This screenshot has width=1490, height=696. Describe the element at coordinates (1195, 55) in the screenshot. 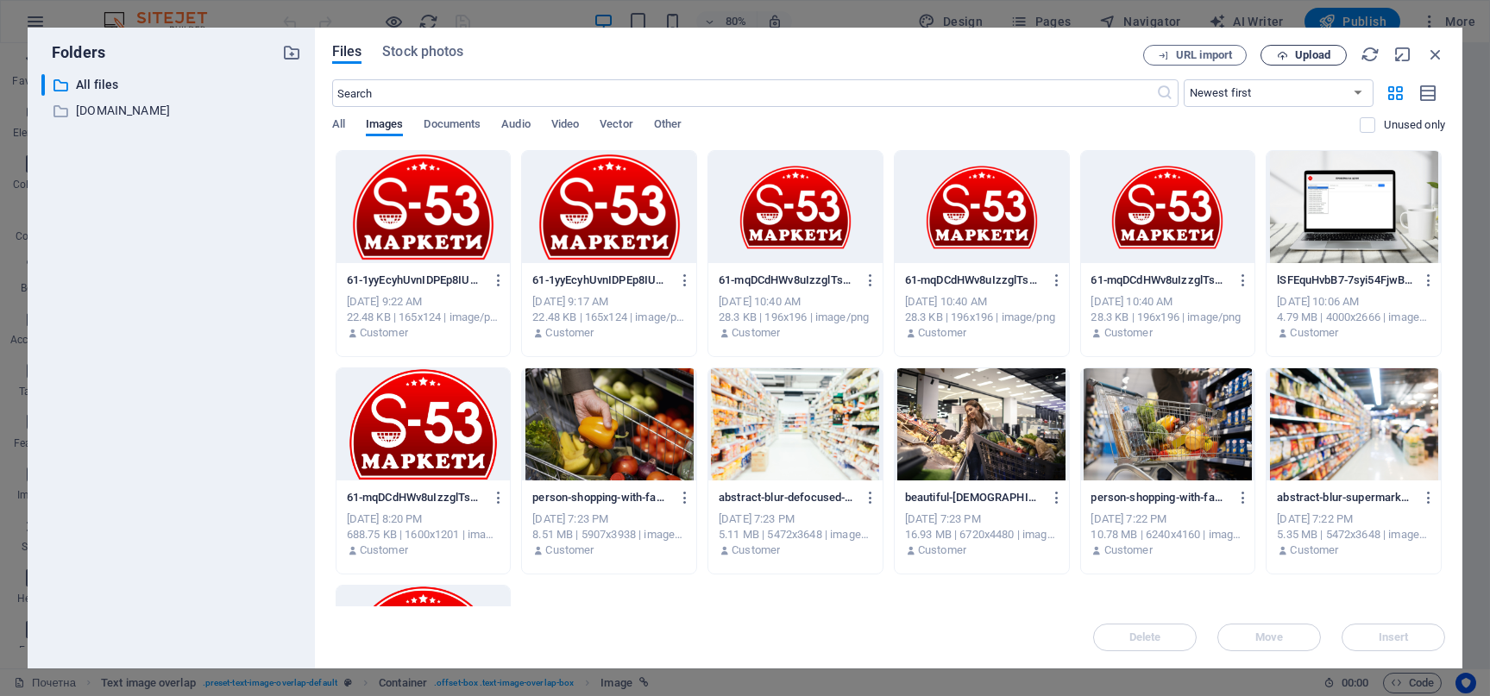

I see `button: URL import` at that location.